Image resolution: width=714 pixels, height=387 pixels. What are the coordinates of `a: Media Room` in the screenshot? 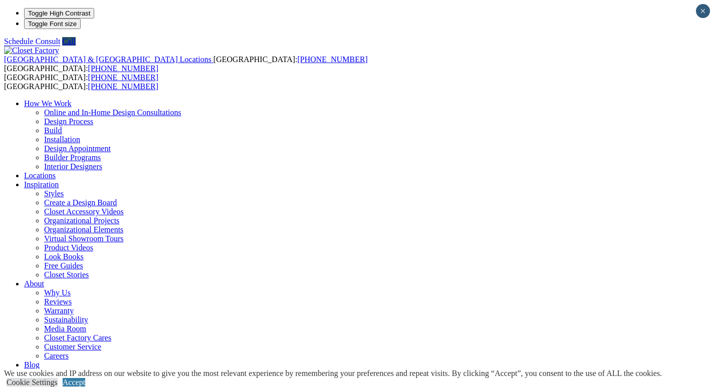 It's located at (65, 329).